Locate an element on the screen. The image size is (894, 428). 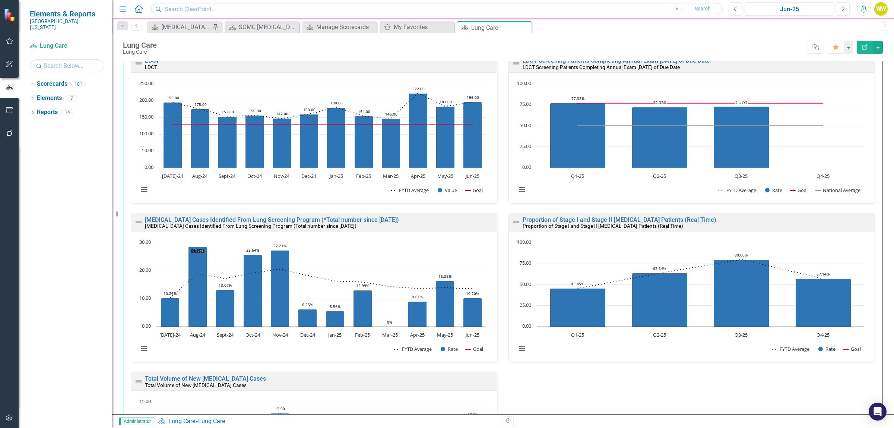
path: Oct-24, 25.64102564. Rate. is located at coordinates (253, 291).